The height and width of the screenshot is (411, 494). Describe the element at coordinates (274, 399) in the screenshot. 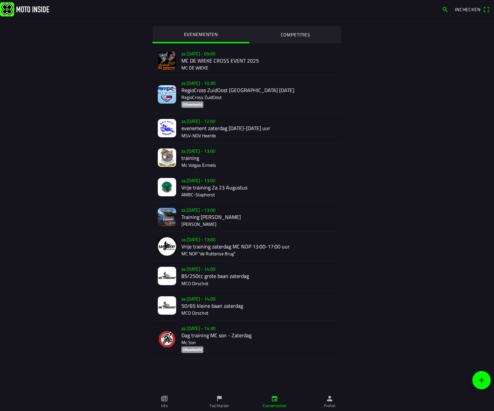

I see `ion-icon: calendar` at that location.